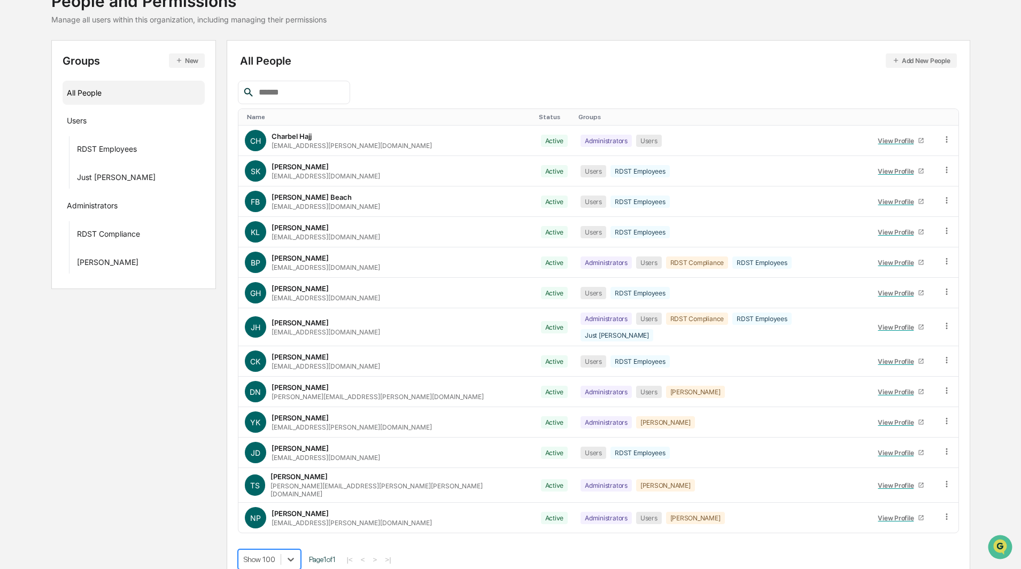 The image size is (1021, 569). What do you see at coordinates (40, 140) in the screenshot?
I see `a: 🖐️Preclearance` at bounding box center [40, 140].